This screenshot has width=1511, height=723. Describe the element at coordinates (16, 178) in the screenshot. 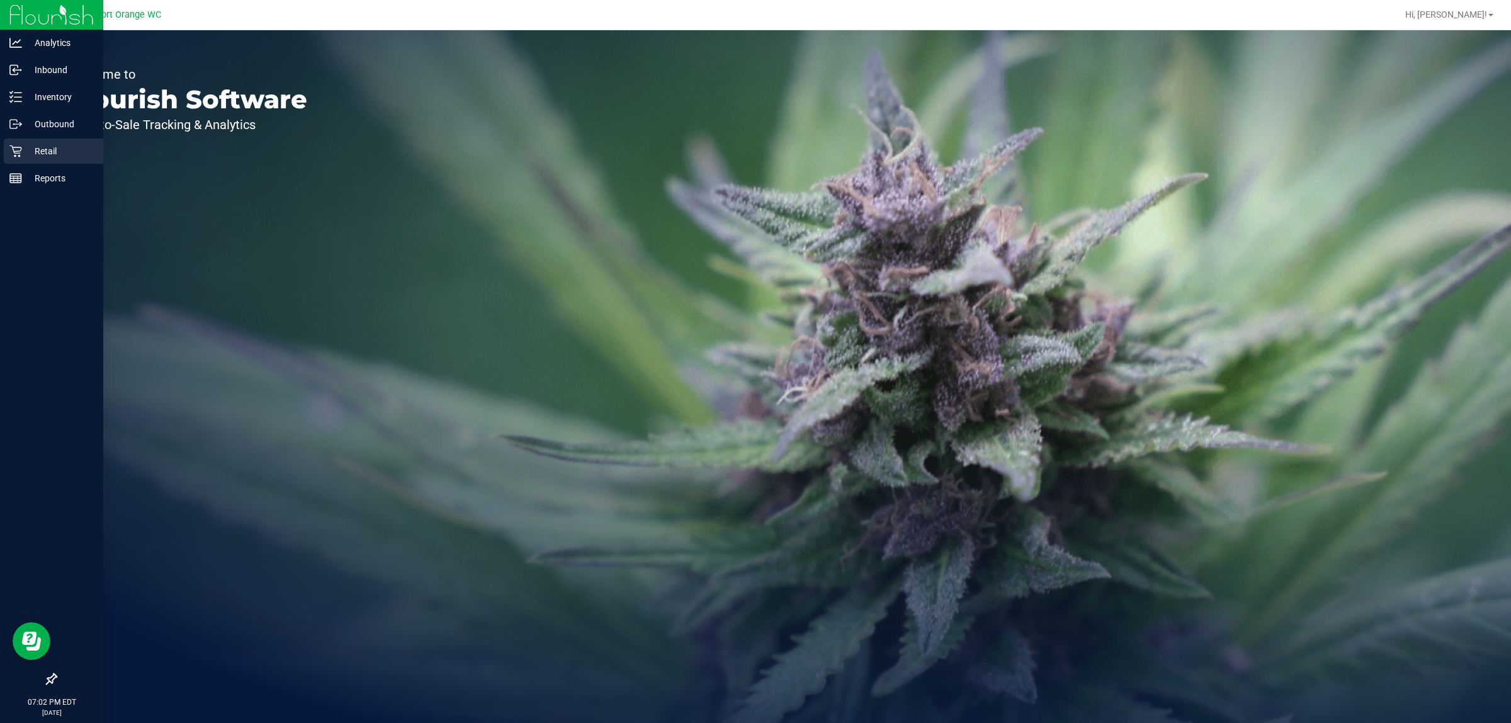

I see `inline-svg: Reports` at that location.